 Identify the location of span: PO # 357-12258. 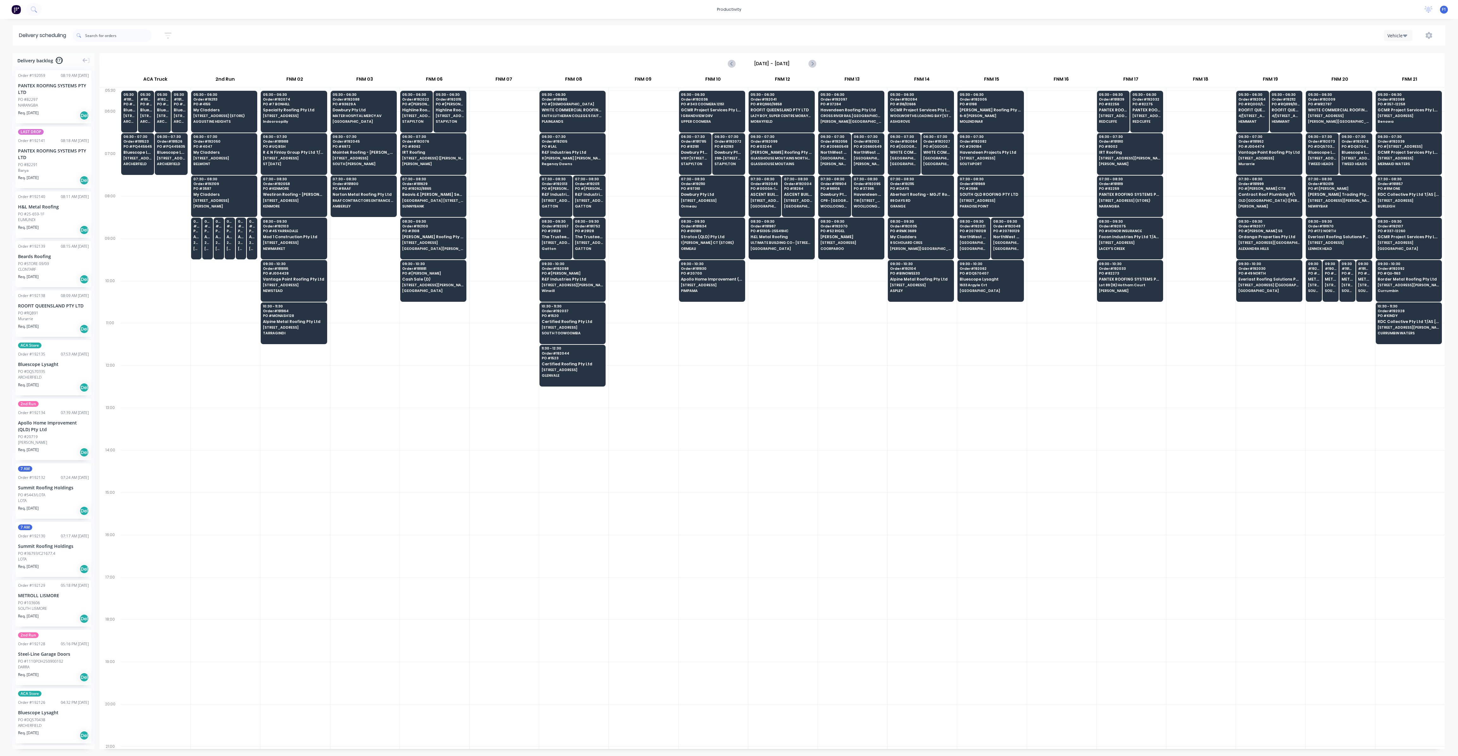
(1408, 104).